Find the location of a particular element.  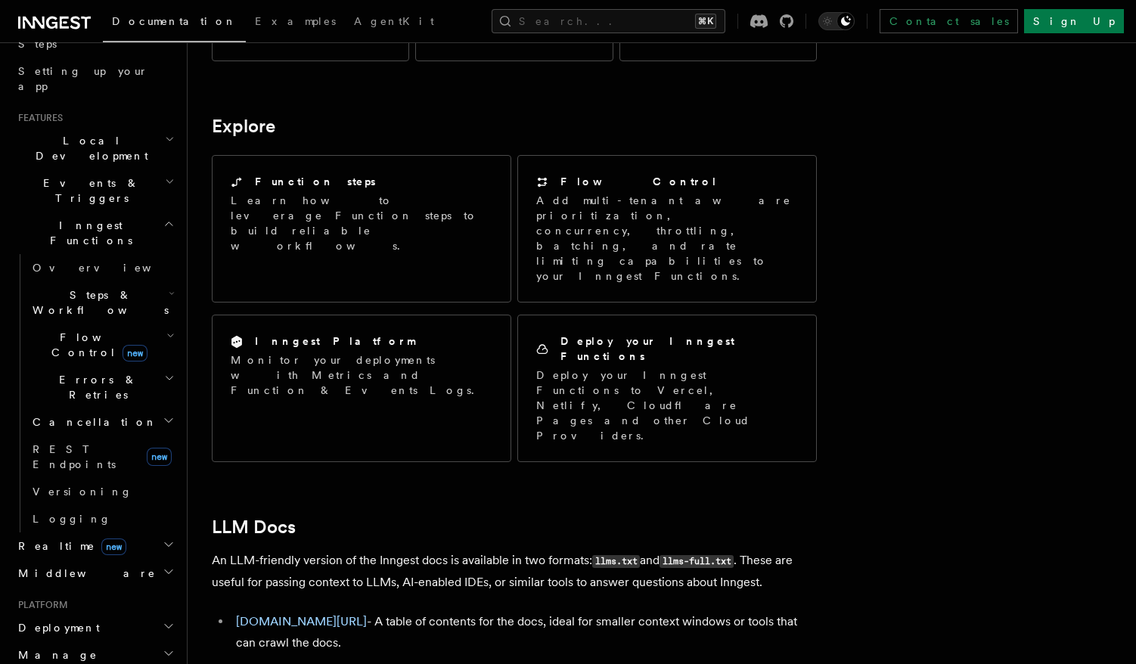

span: Local Development is located at coordinates (88, 148).